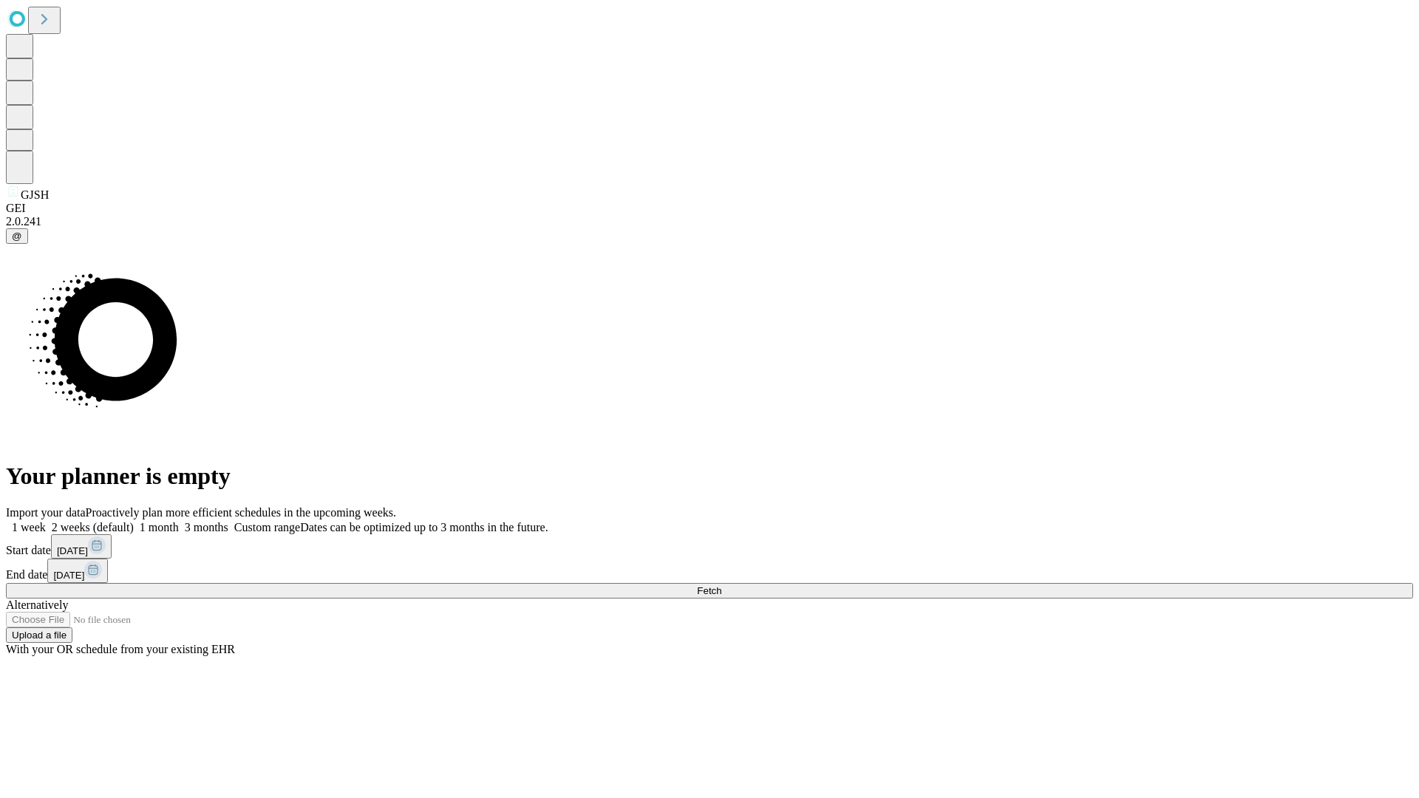 The width and height of the screenshot is (1419, 798). I want to click on button: Upload a file, so click(39, 635).